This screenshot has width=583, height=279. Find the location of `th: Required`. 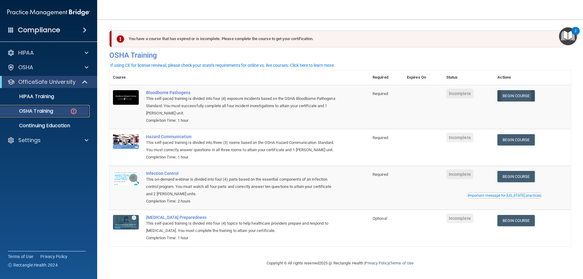

th: Required is located at coordinates (386, 77).